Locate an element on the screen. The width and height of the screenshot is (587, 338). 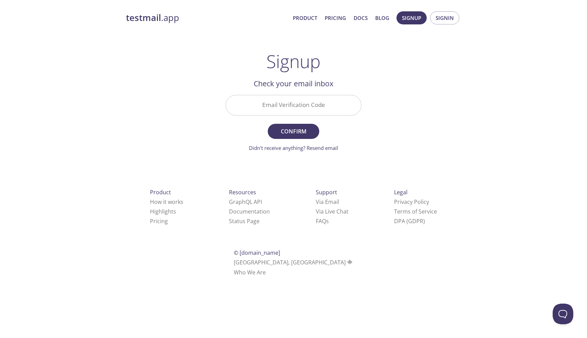
a: Documentation is located at coordinates (249, 211).